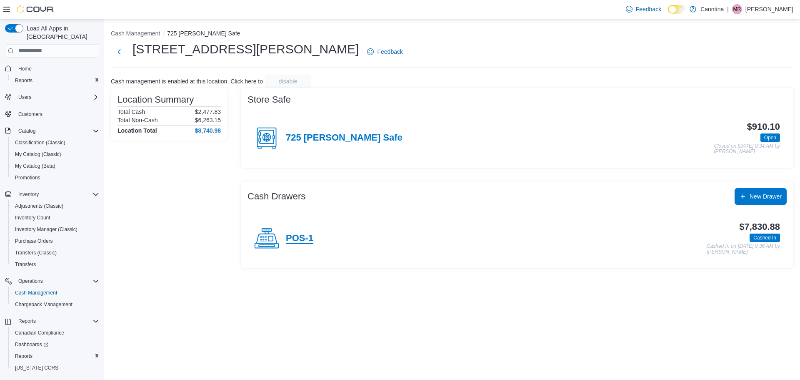 The width and height of the screenshot is (800, 380). Describe the element at coordinates (36, 293) in the screenshot. I see `a: Cash Management` at that location.